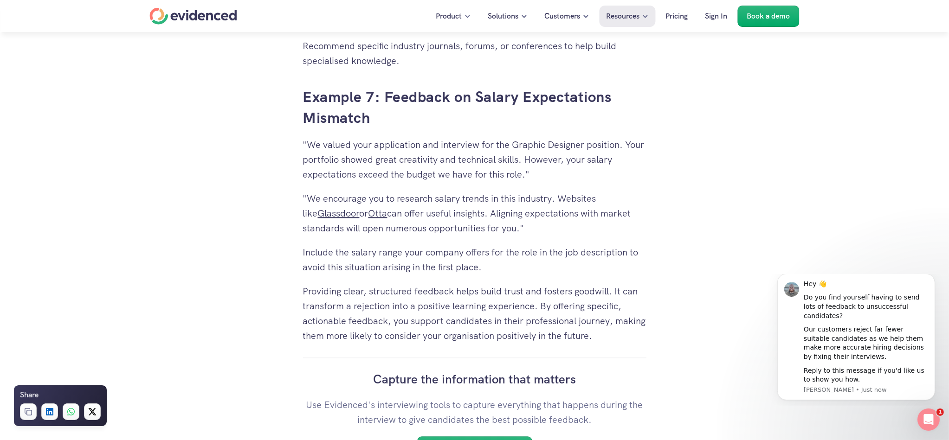 Image resolution: width=949 pixels, height=440 pixels. What do you see at coordinates (475, 214) in the screenshot?
I see `p: "We encourage you to research salary trends in this industry. Websites like or can offer useful i...` at bounding box center [475, 214].